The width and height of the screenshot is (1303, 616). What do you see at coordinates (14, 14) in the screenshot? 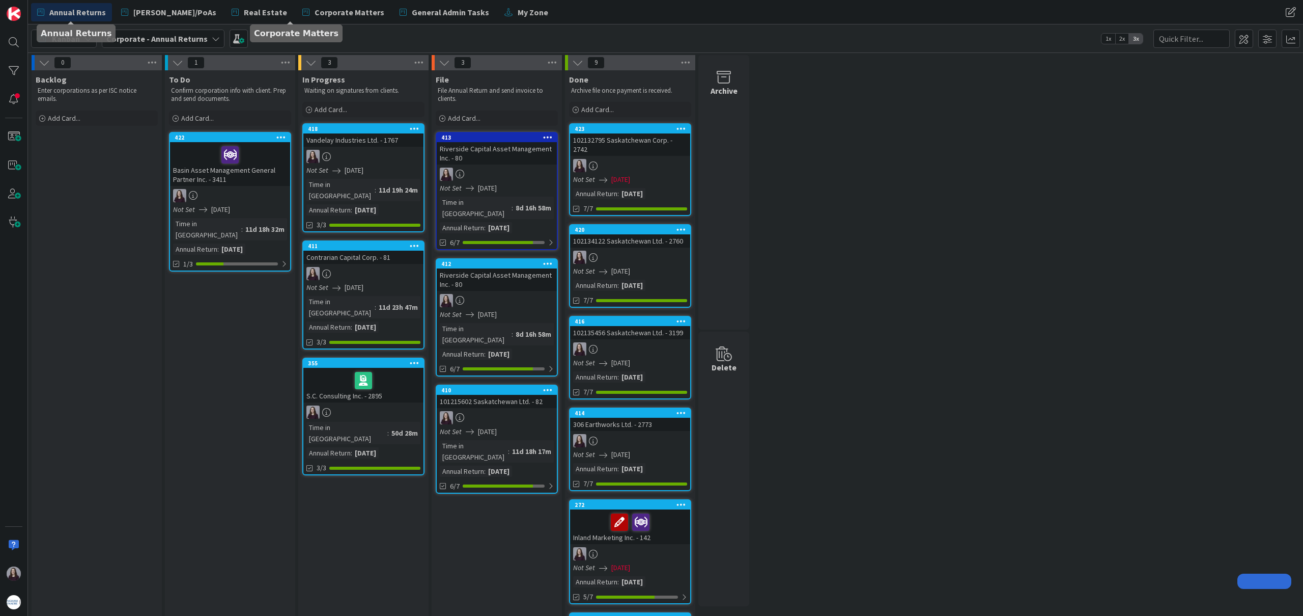
I see `img: Visit kanbanzone.com` at bounding box center [14, 14].